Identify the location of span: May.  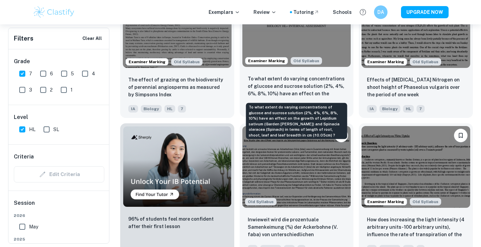
(33, 226).